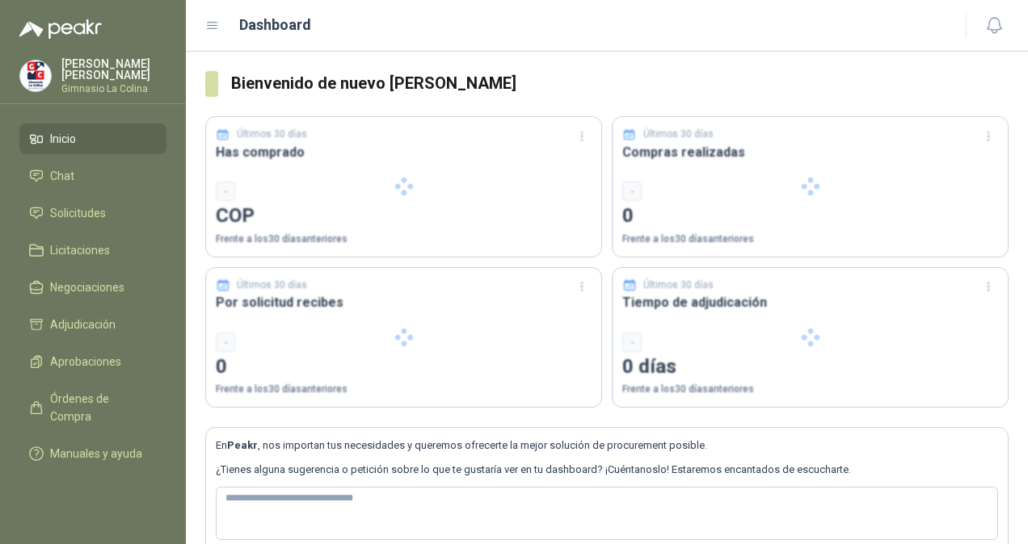  I want to click on a: Aprobaciones, so click(93, 362).